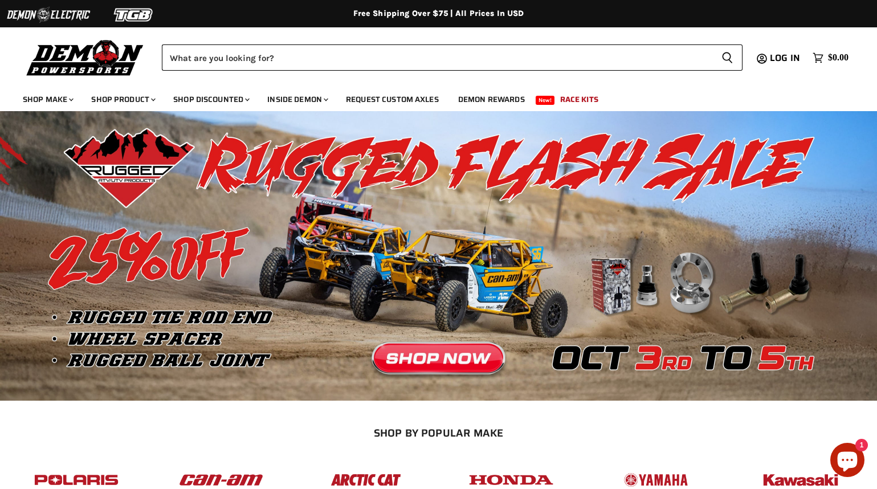 This screenshot has width=877, height=489. What do you see at coordinates (847, 461) in the screenshot?
I see `inbox-online-store-chat: Shopify online store chat` at bounding box center [847, 461].